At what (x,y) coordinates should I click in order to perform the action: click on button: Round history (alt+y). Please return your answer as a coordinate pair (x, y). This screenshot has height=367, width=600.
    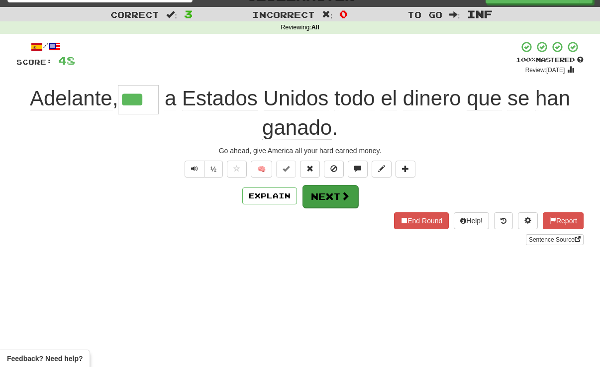
    Looking at the image, I should click on (503, 221).